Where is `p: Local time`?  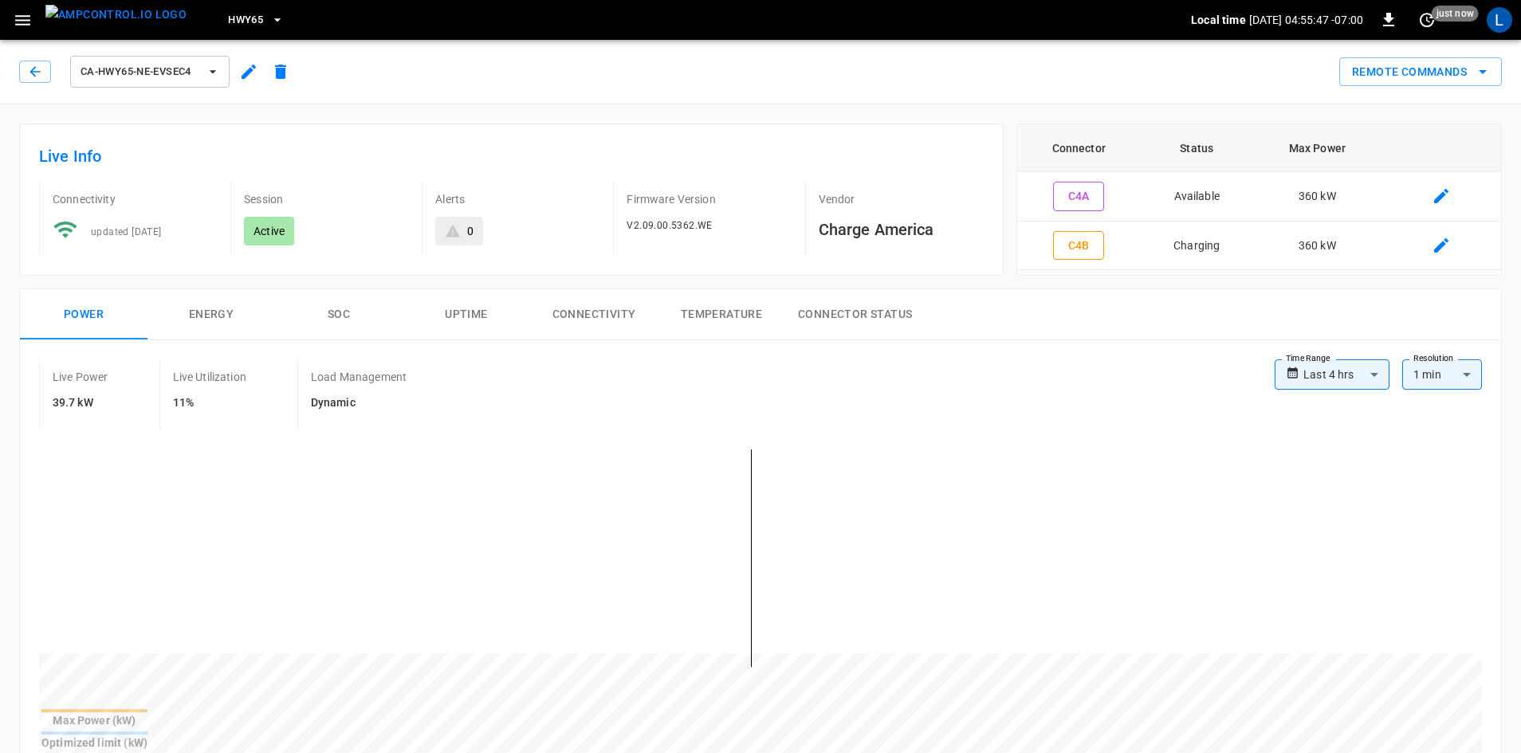 p: Local time is located at coordinates (1218, 20).